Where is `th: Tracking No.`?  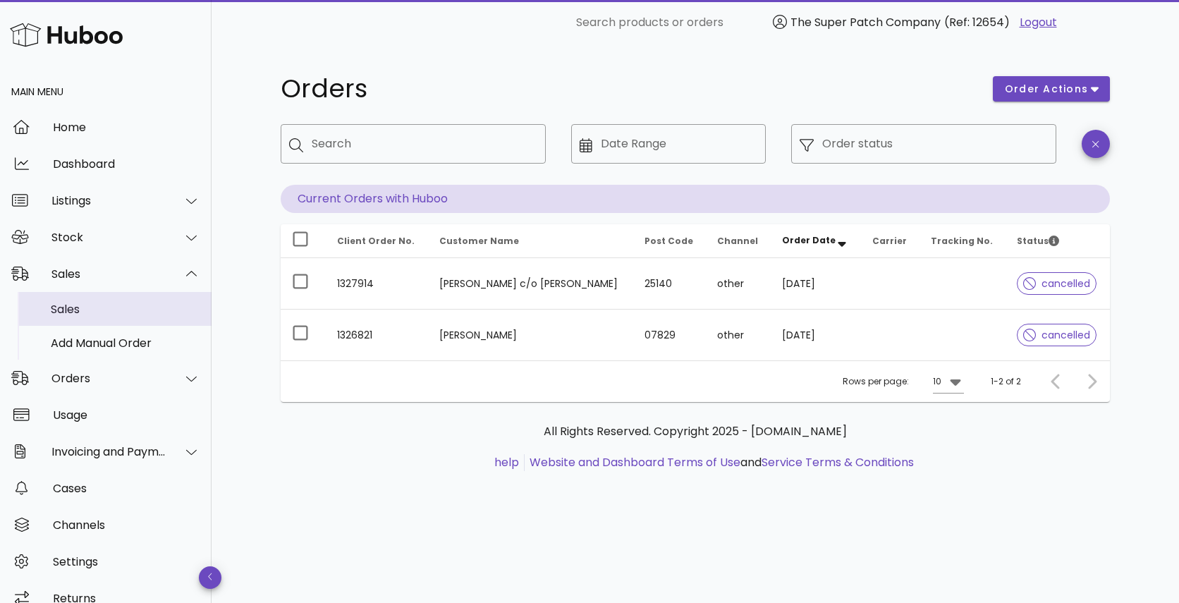 th: Tracking No. is located at coordinates (963, 241).